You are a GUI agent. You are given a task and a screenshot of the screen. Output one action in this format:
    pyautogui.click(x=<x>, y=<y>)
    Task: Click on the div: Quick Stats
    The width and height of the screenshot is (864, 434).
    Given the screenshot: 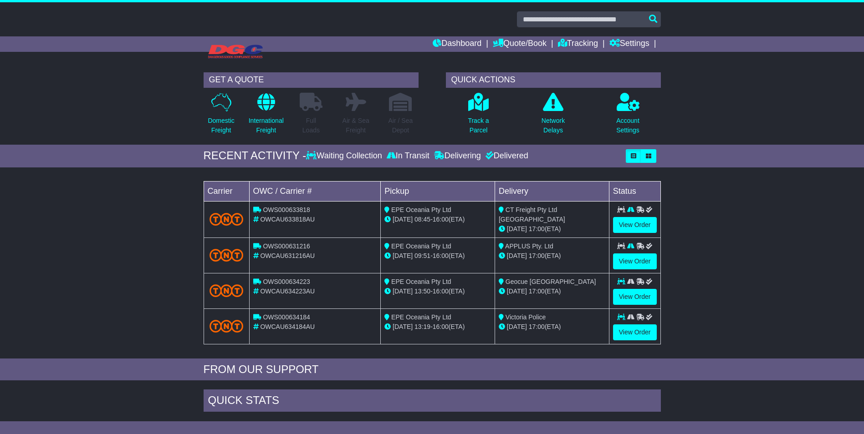 What is the action you would take?
    pyautogui.click(x=432, y=402)
    